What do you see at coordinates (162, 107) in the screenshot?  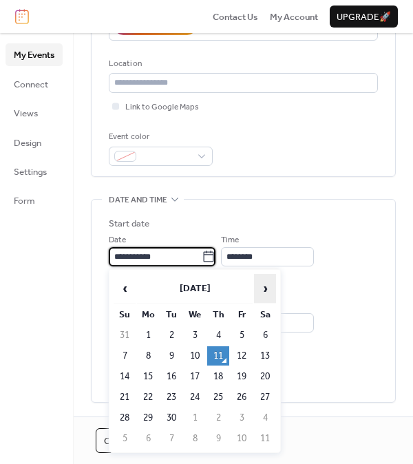 I see `span: Link to Google Maps` at bounding box center [162, 107].